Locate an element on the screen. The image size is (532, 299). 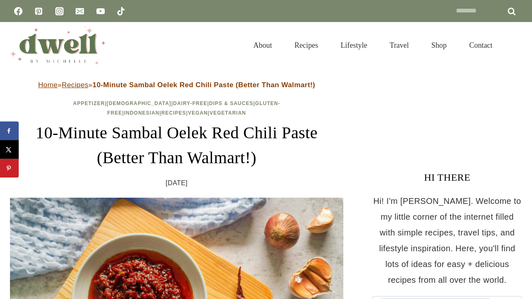
nav: Primary Navigation is located at coordinates (373, 45).